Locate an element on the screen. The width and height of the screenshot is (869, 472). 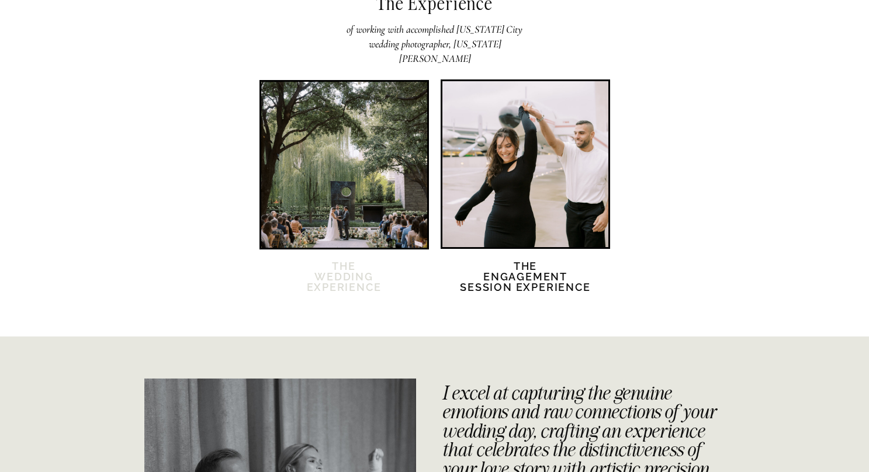
h2: The Wedding Experience is located at coordinates (344, 284).